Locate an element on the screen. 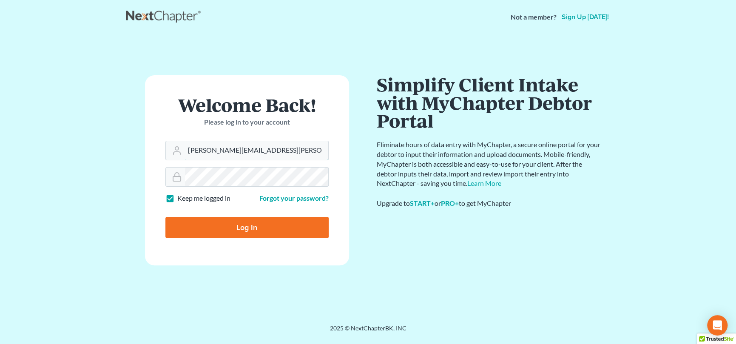  input: Email Address is located at coordinates (256, 151).